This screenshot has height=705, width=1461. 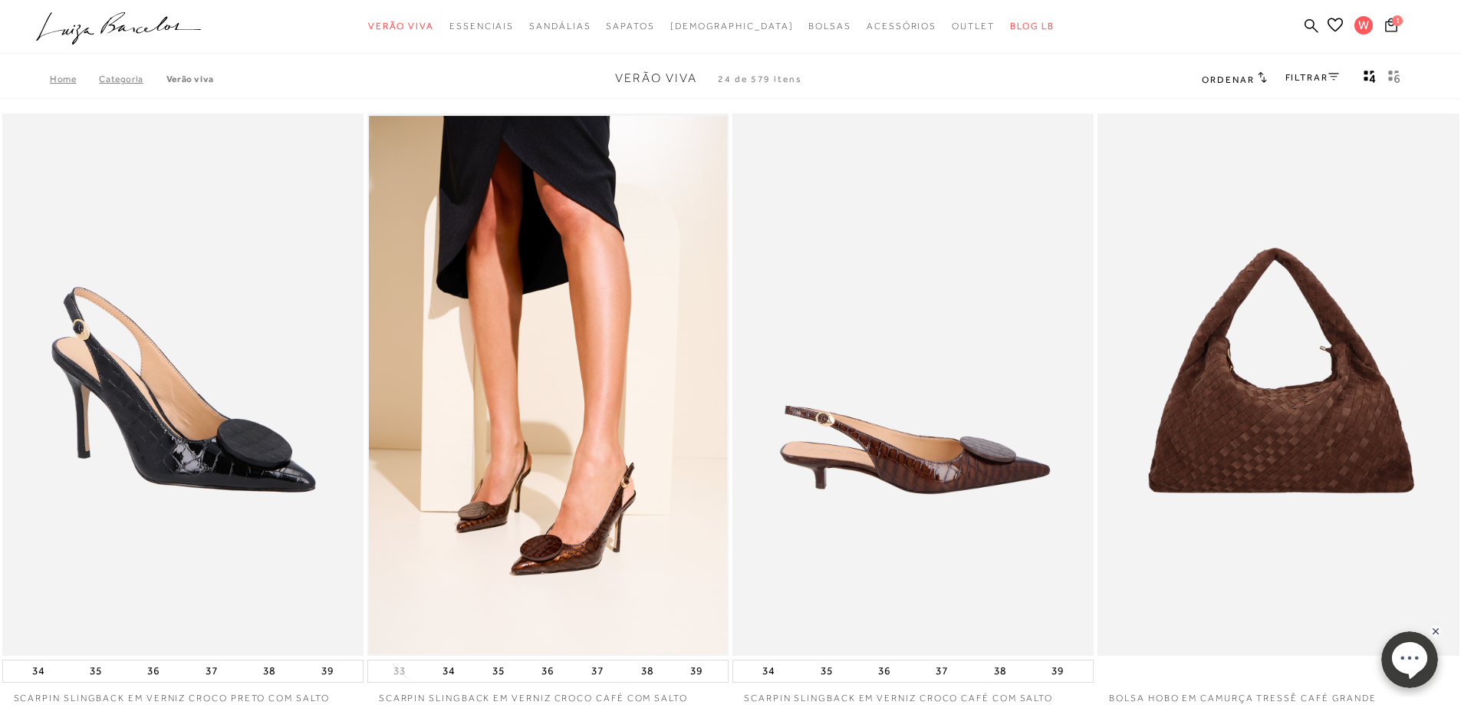 What do you see at coordinates (1278, 384) in the screenshot?
I see `img: BOLSA HOBO EM CAMURÇA TRESSÊ CAFÉ GRANDE` at bounding box center [1278, 384].